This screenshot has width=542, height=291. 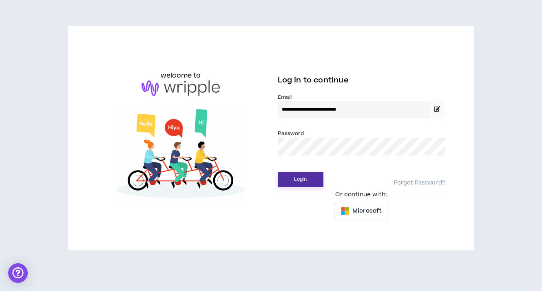 I want to click on label: Password, so click(x=291, y=133).